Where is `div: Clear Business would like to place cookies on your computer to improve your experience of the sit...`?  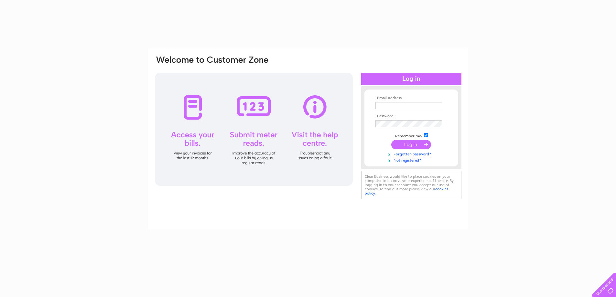 div: Clear Business would like to place cookies on your computer to improve your experience of the sit... is located at coordinates (412, 185).